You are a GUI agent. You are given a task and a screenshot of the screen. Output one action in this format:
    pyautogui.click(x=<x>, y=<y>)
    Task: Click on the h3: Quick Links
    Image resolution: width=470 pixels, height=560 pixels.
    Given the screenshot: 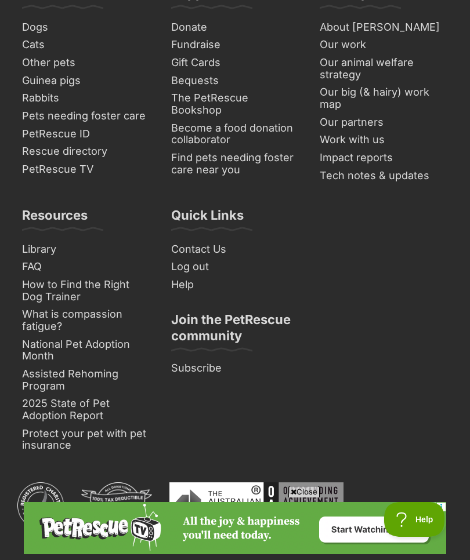 What is the action you would take?
    pyautogui.click(x=207, y=219)
    